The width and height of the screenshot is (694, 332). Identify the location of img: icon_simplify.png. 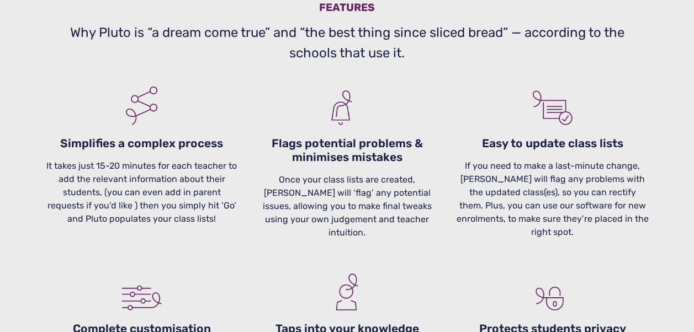
(142, 100).